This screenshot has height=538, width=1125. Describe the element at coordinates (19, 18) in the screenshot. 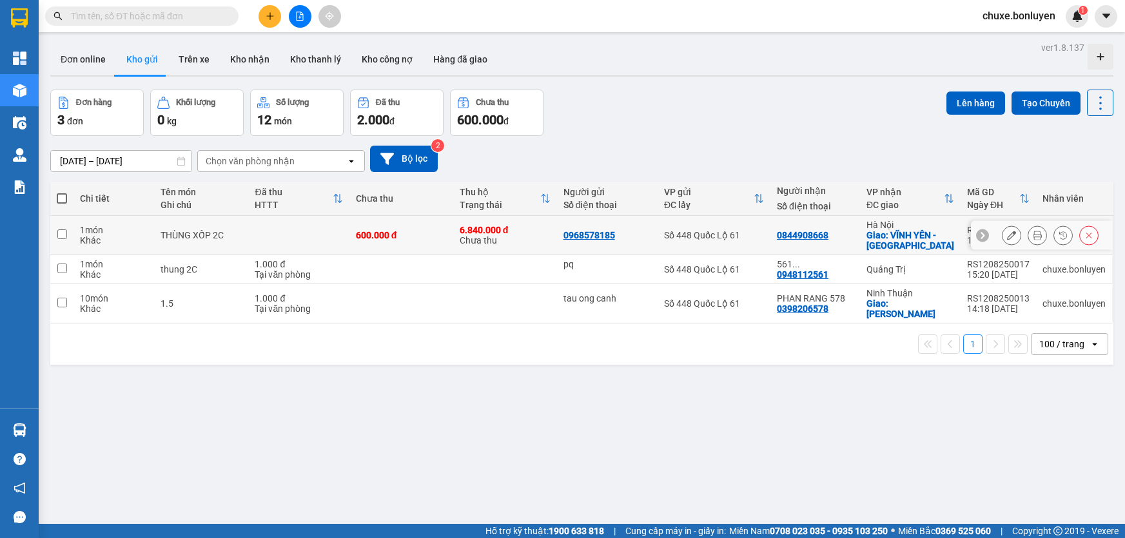

I see `img: logo-vxr` at that location.